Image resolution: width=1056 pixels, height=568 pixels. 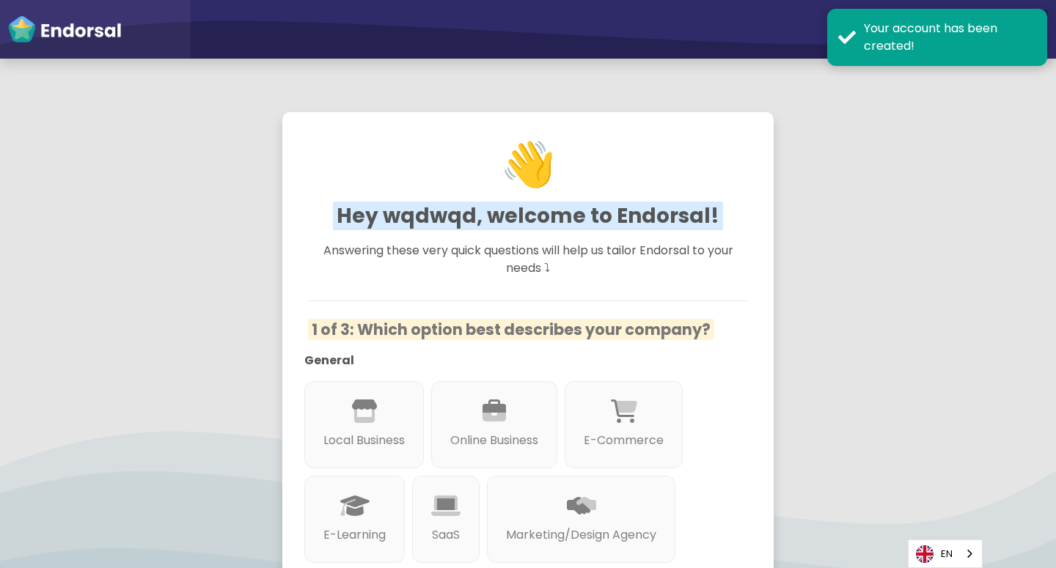 I want to click on aside: Language selected: English, so click(x=945, y=553).